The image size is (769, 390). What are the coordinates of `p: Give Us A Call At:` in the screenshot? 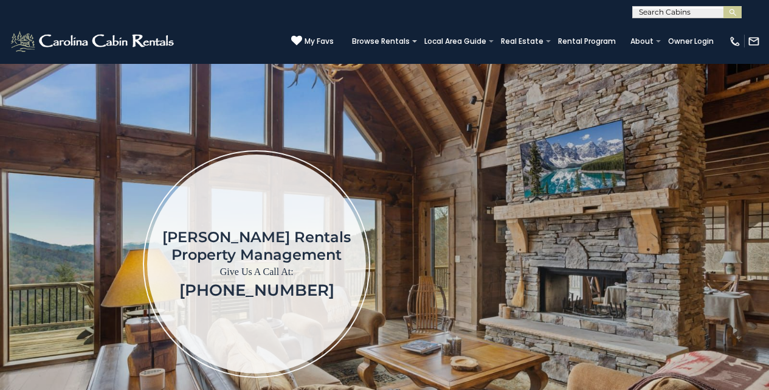 It's located at (257, 272).